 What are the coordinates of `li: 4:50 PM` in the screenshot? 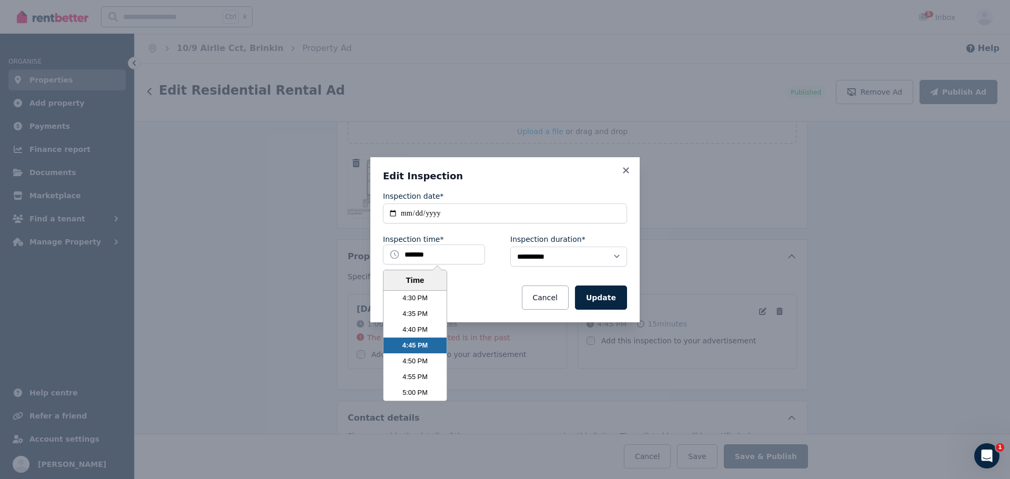 It's located at (415, 361).